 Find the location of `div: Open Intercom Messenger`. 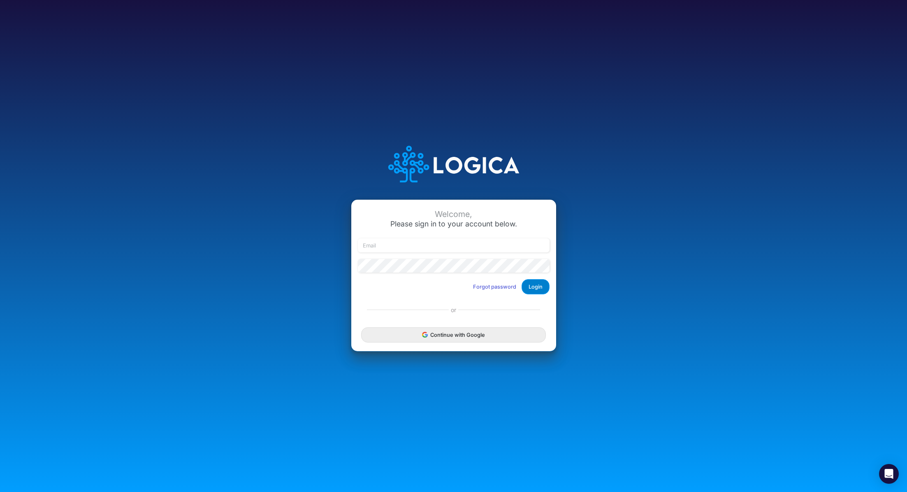

div: Open Intercom Messenger is located at coordinates (889, 473).